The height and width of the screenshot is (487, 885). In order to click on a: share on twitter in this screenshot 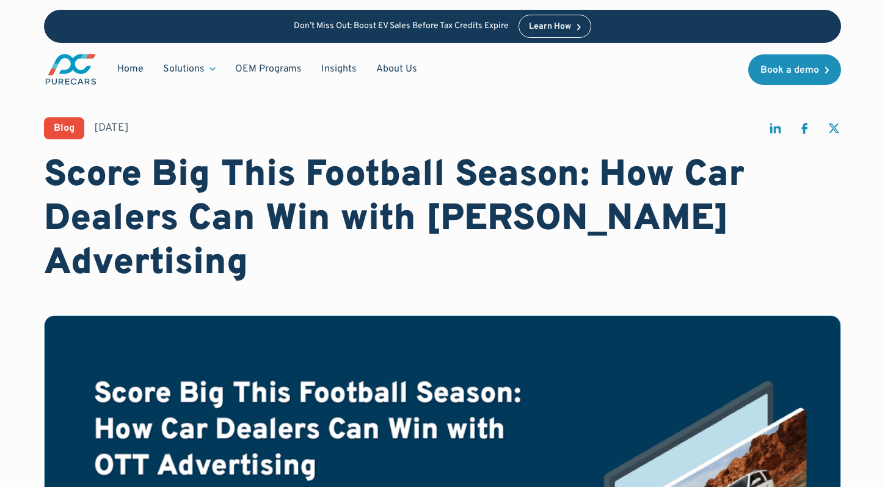, I will do `click(833, 131)`.